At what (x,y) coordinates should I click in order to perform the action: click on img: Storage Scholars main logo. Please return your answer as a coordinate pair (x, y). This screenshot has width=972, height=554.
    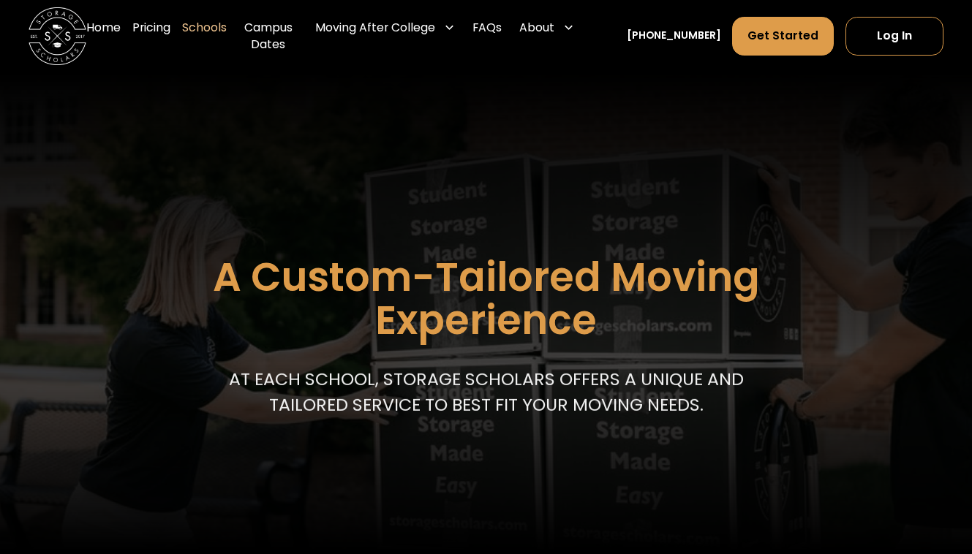
    Looking at the image, I should click on (57, 36).